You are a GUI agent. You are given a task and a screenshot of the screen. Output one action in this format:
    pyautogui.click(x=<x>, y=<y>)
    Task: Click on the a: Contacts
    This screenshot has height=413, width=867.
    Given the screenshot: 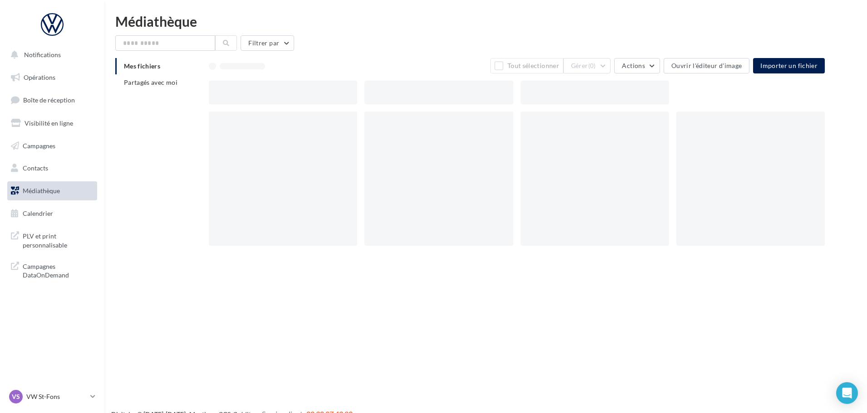 What is the action you would take?
    pyautogui.click(x=52, y=168)
    